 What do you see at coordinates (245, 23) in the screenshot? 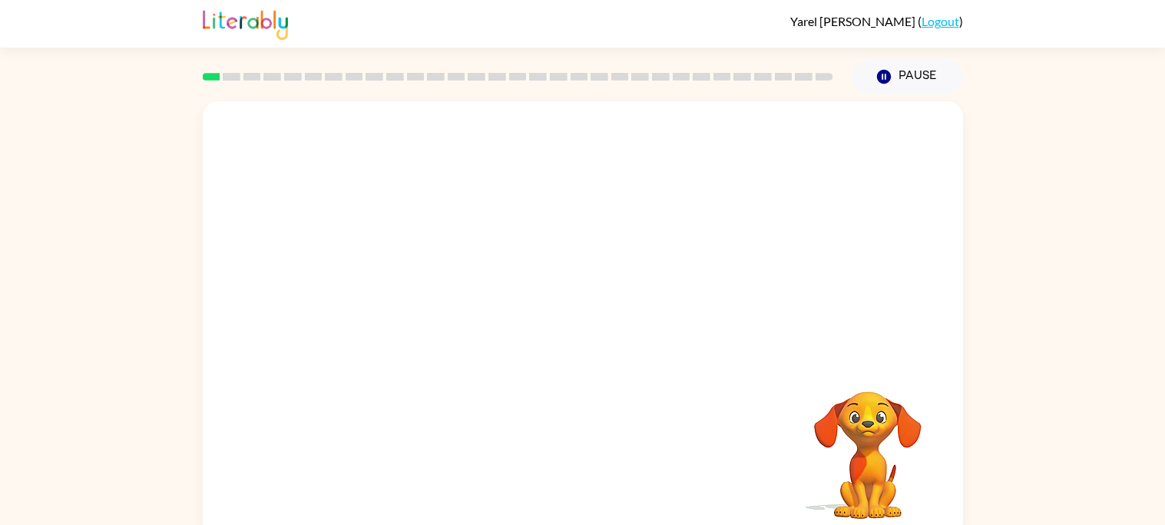
I see `img: Literably` at bounding box center [245, 23].